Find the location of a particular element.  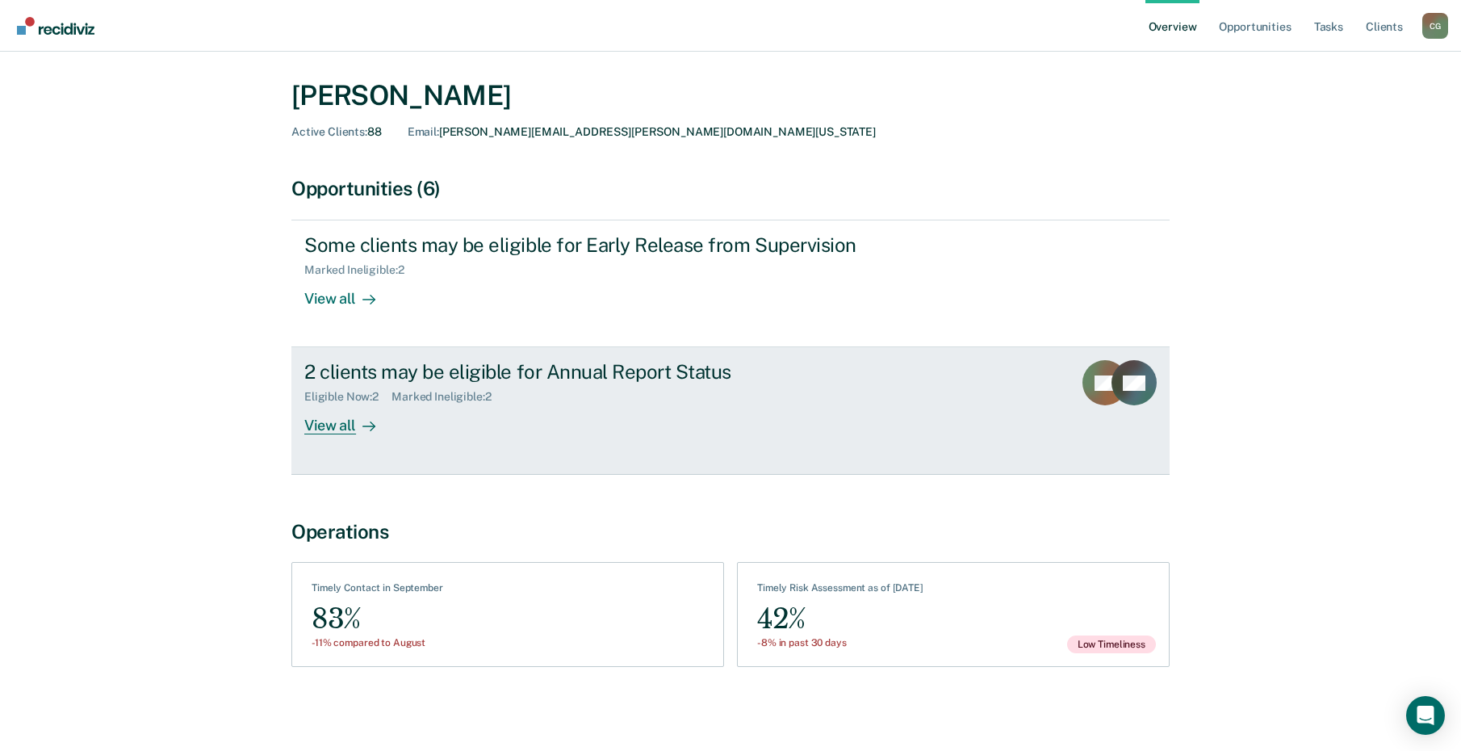

div: 42% is located at coordinates (840, 618).